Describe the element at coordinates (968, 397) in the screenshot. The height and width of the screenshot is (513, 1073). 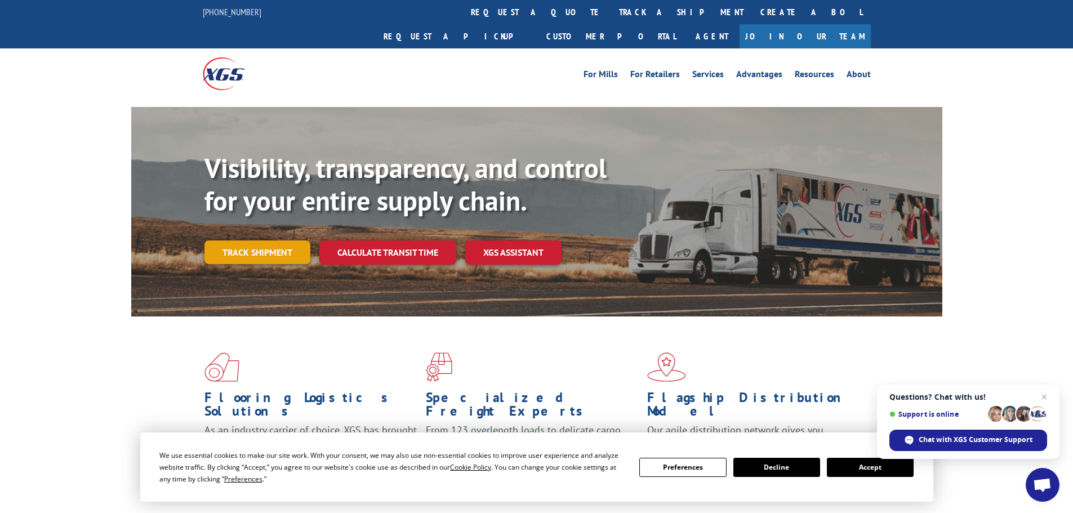
I see `span: Questions? Chat with us!` at that location.